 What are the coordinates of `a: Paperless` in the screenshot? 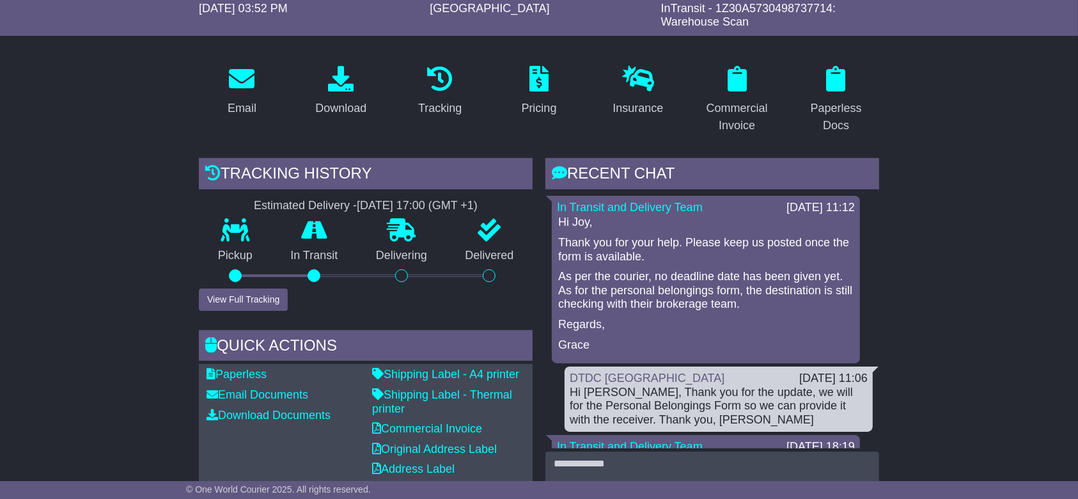 It's located at (237, 374).